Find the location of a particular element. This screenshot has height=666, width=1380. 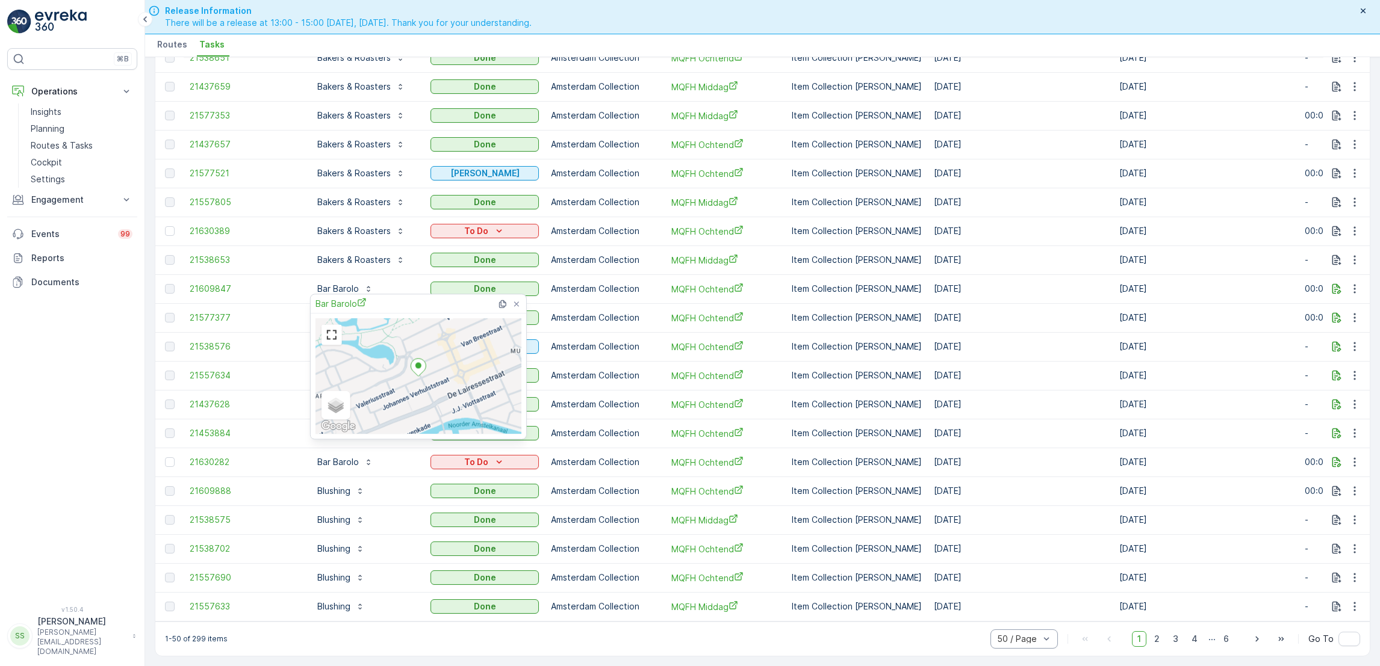

p: Reports is located at coordinates (82, 258).